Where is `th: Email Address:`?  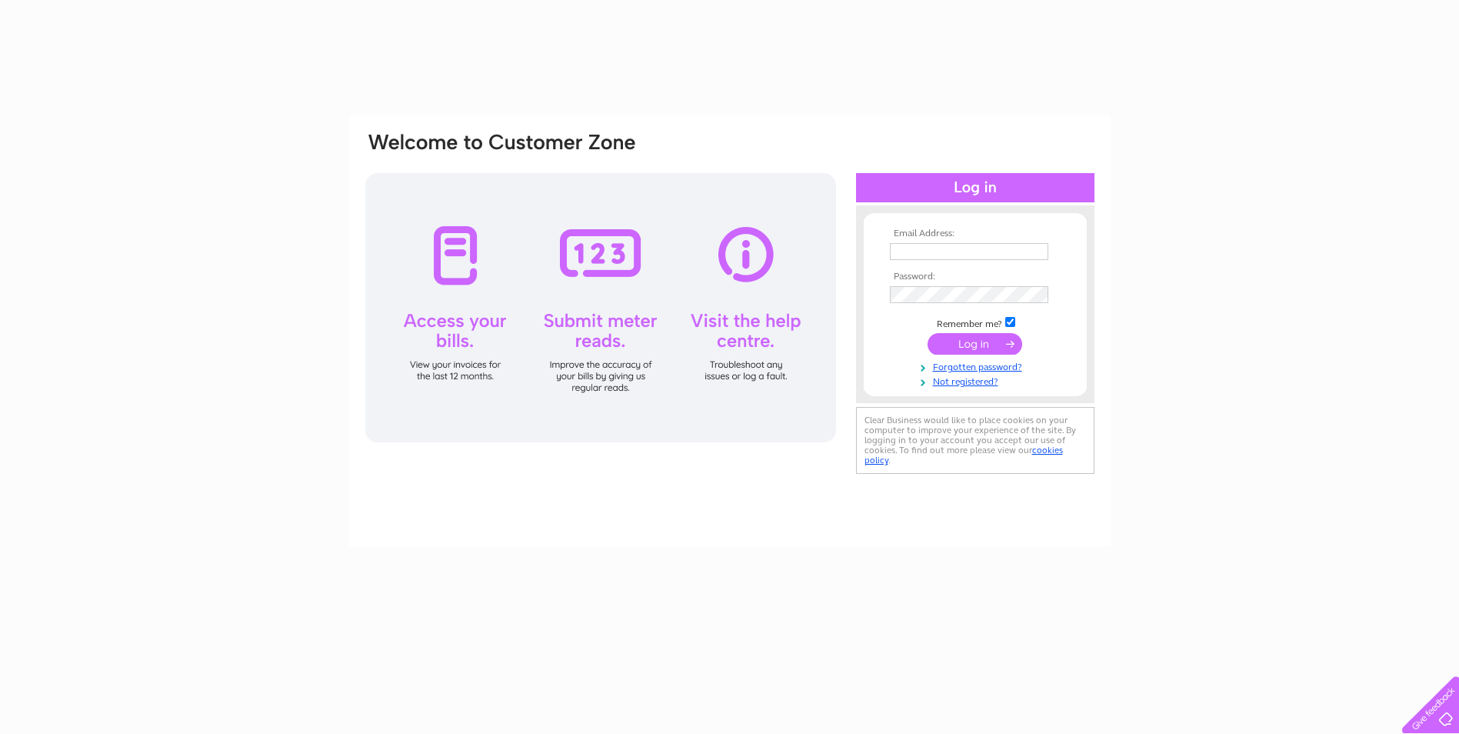 th: Email Address: is located at coordinates (975, 234).